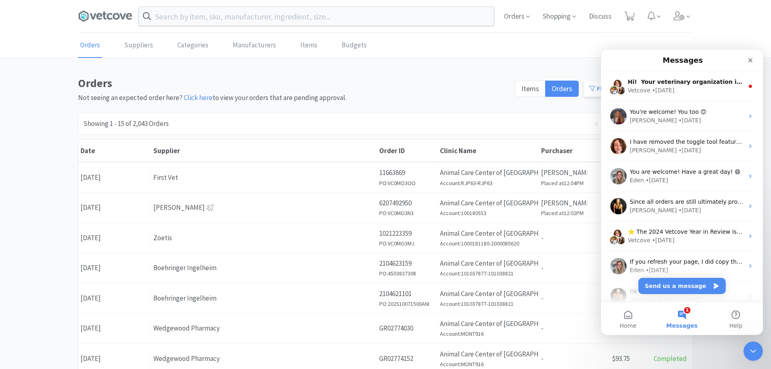 The height and width of the screenshot is (369, 771). Describe the element at coordinates (597, 124) in the screenshot. I see `i: icon: left` at that location.